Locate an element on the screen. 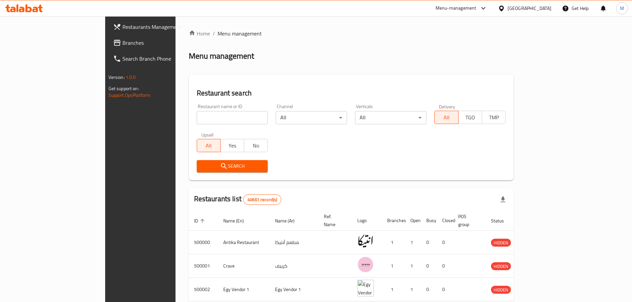  label: Upsell is located at coordinates (207, 135).